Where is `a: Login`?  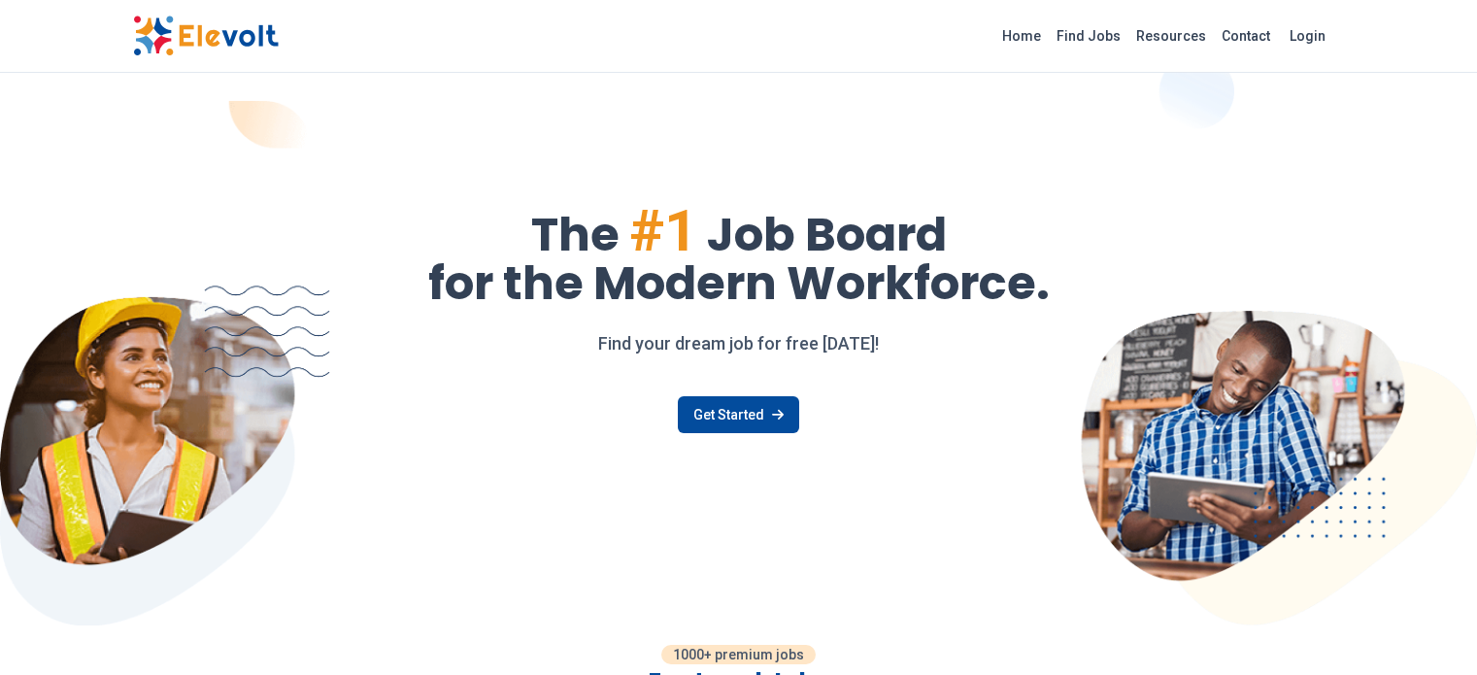
a: Login is located at coordinates (1307, 36).